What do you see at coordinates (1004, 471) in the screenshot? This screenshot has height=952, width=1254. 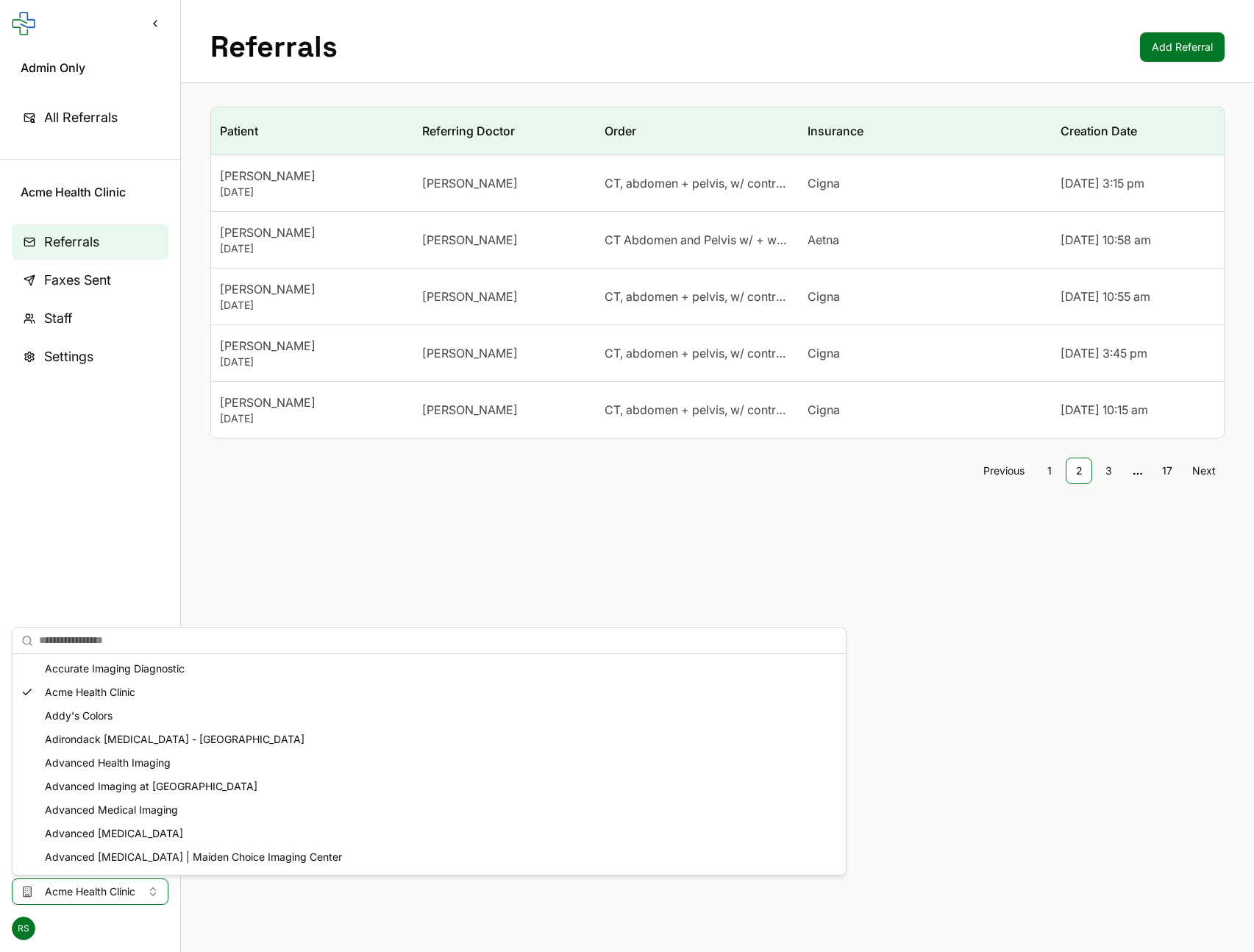 I see `a: Go to previous page` at bounding box center [1004, 471].